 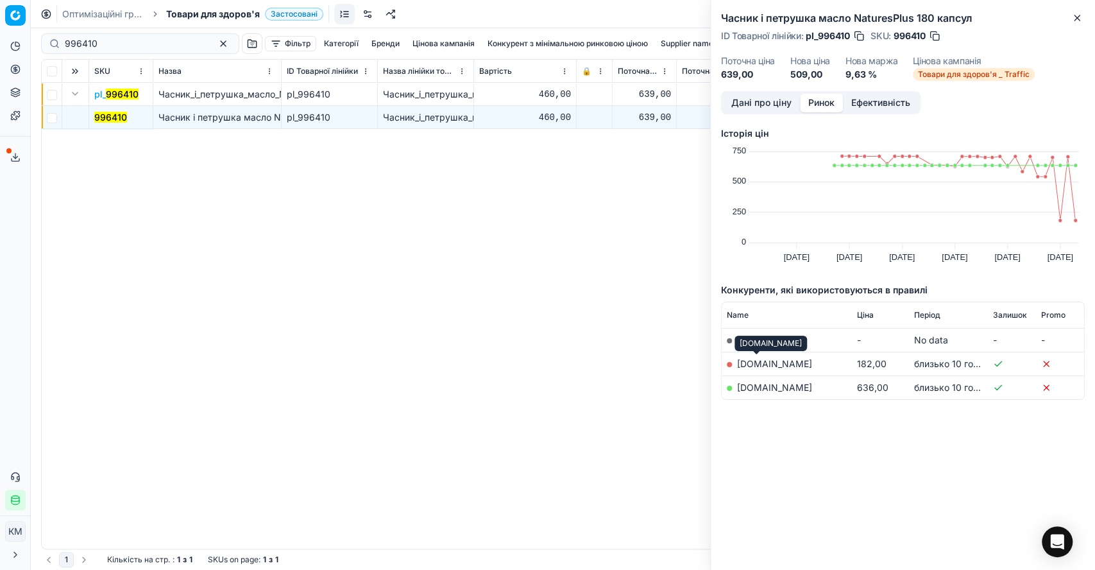 I want to click on dd: 9,63 %, so click(x=872, y=74).